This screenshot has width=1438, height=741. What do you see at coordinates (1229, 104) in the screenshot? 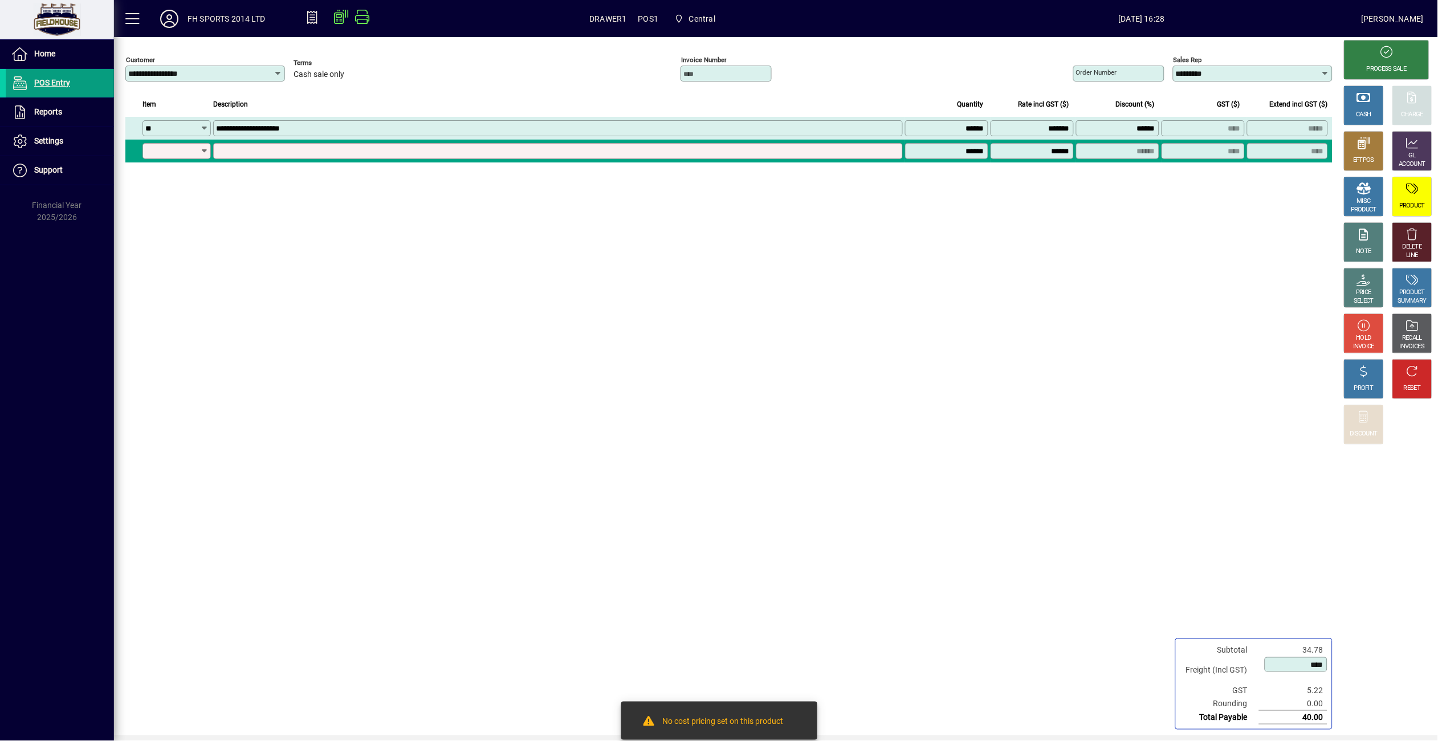
I see `span: GST ($)` at bounding box center [1229, 104].